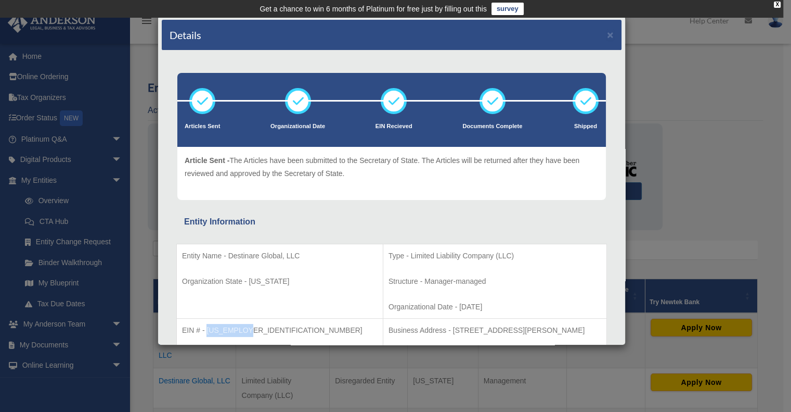 The width and height of the screenshot is (791, 412). I want to click on p: Structure - Manager-managed, so click(495, 281).